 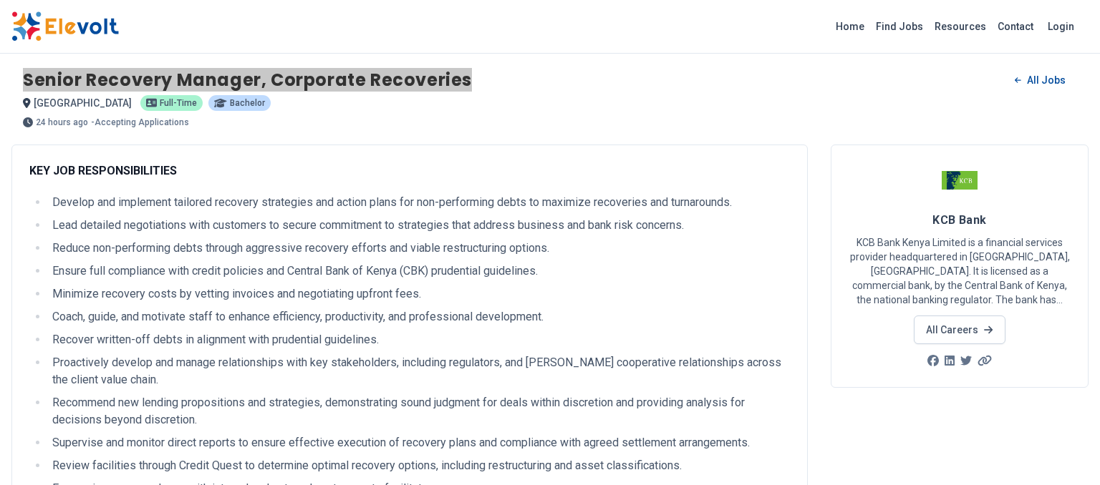 I want to click on a: Home, so click(x=850, y=26).